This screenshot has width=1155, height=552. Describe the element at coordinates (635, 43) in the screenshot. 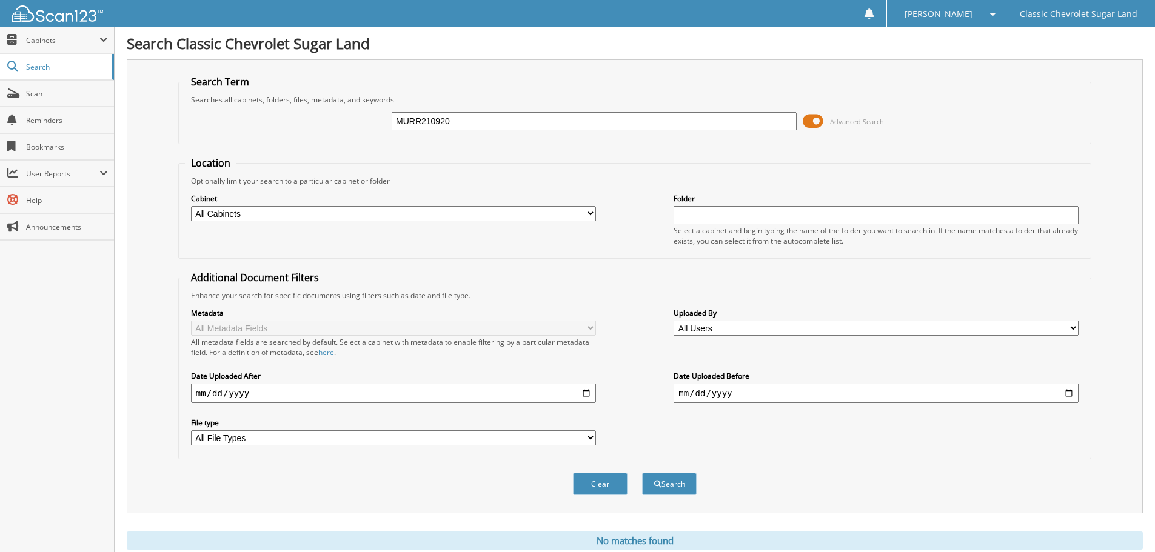

I see `h1: Search Classic Chevrolet Sugar Land` at that location.